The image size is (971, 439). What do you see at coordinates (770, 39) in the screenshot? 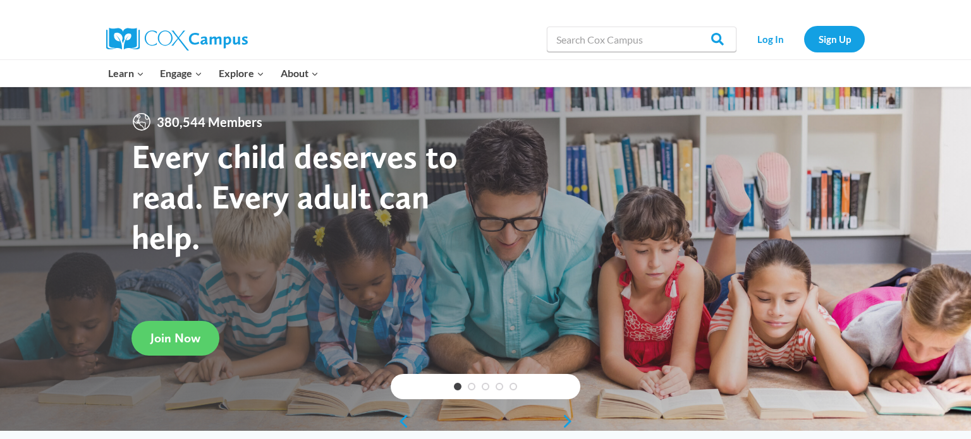
I see `a: Log In` at bounding box center [770, 39].